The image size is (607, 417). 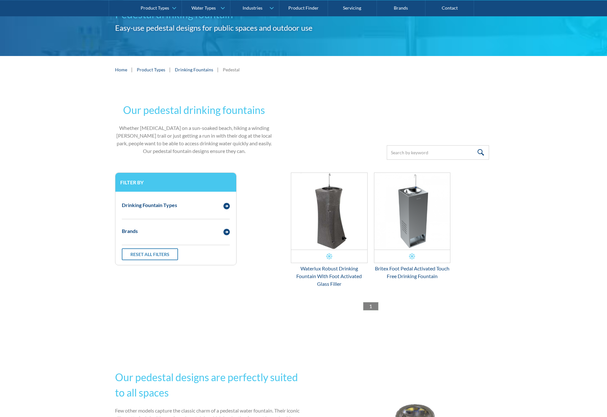 What do you see at coordinates (303, 208) in the screenshot?
I see `form: Email Form 3` at bounding box center [303, 208].